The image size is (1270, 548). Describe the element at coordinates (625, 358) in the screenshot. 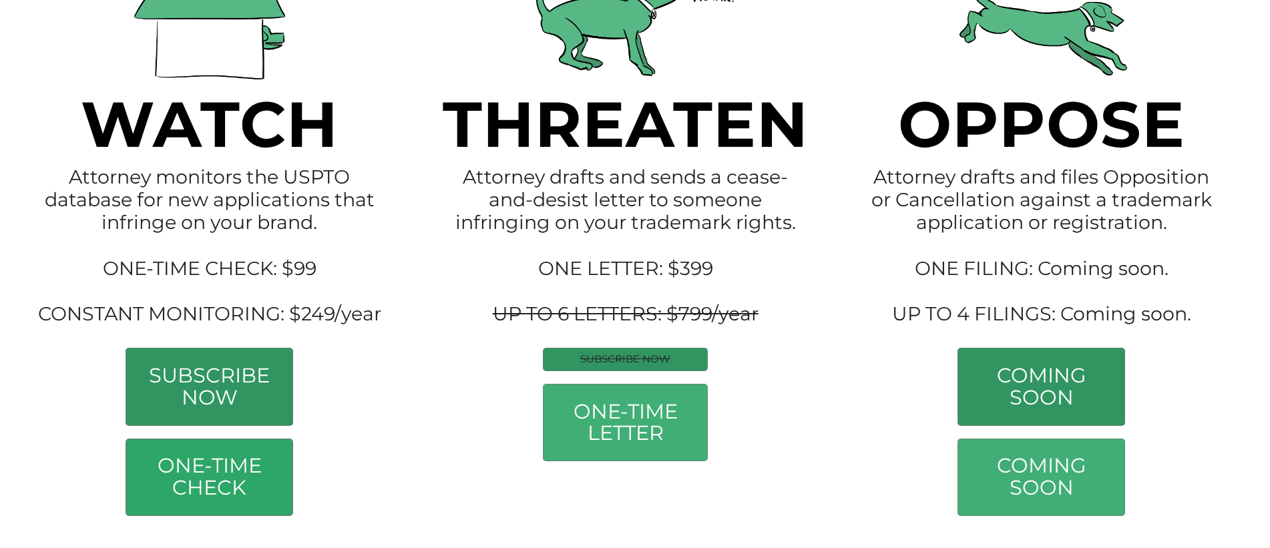

I see `s: SUBSCRIBE NOW` at that location.